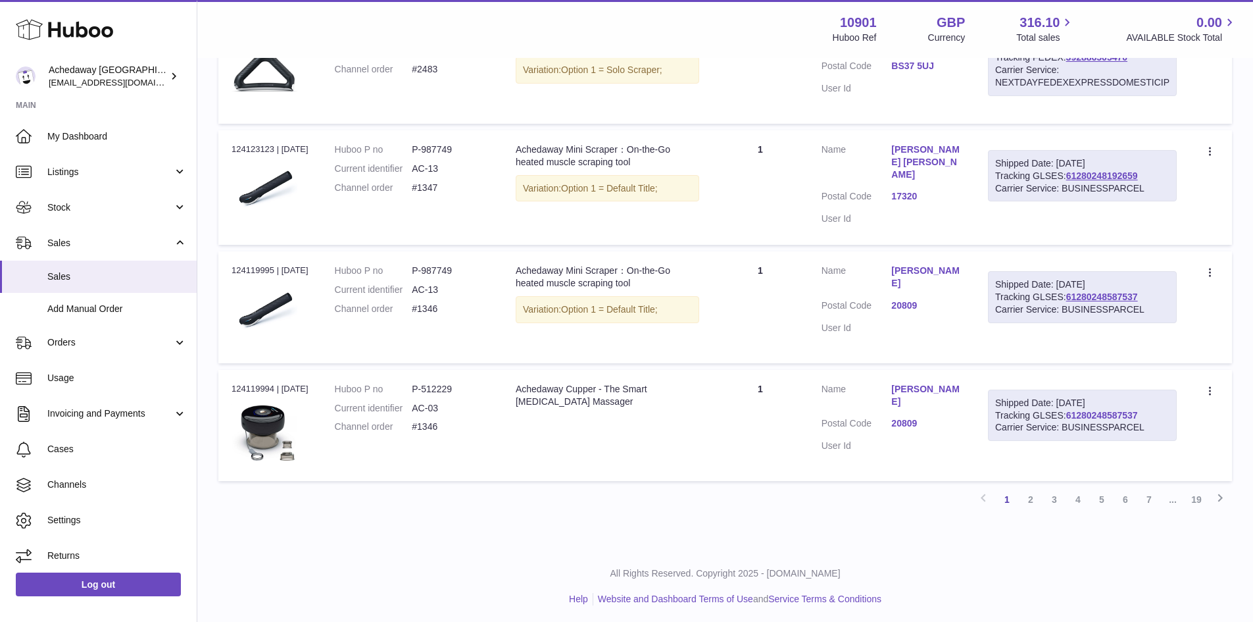 The height and width of the screenshot is (622, 1253). What do you see at coordinates (612, 70) in the screenshot?
I see `span: Option 1 = Solo Scraper;` at bounding box center [612, 70].